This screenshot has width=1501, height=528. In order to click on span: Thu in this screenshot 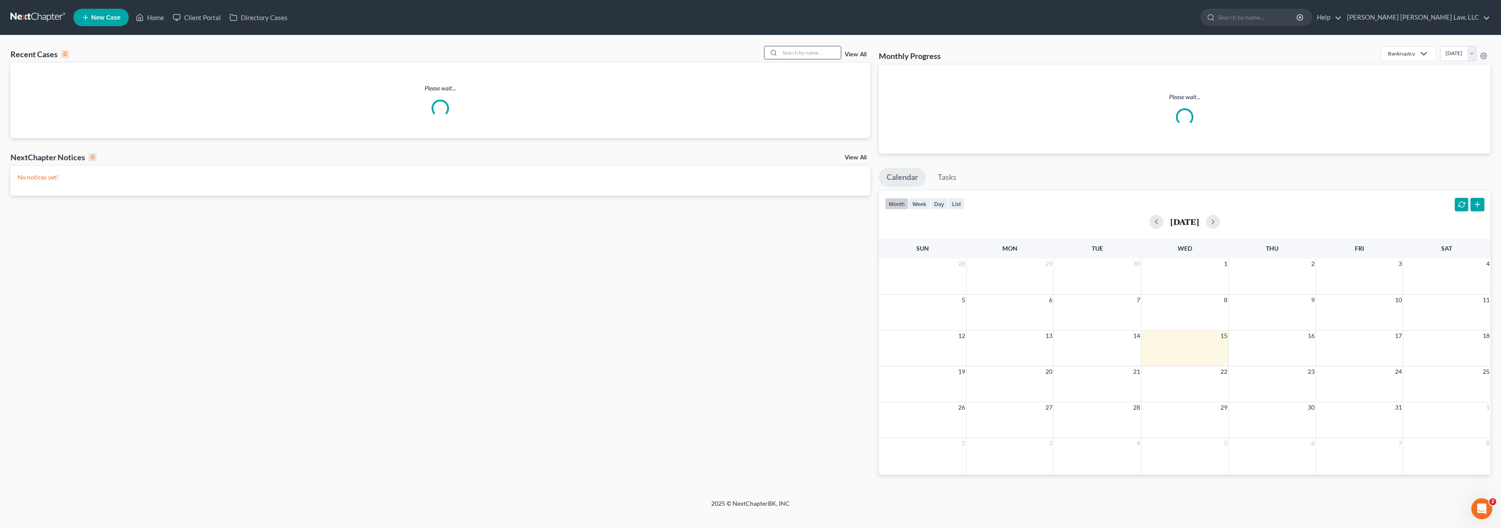, I will do `click(1272, 248)`.